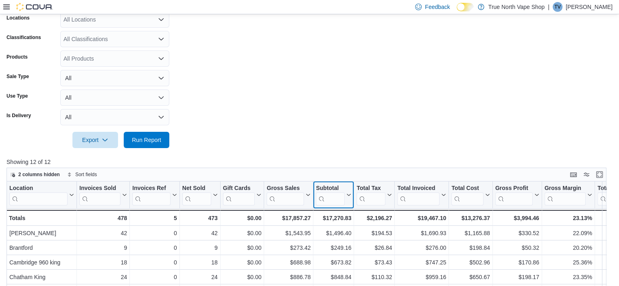 Image resolution: width=619 pixels, height=286 pixels. What do you see at coordinates (35, 7) in the screenshot?
I see `img: Cova` at bounding box center [35, 7].